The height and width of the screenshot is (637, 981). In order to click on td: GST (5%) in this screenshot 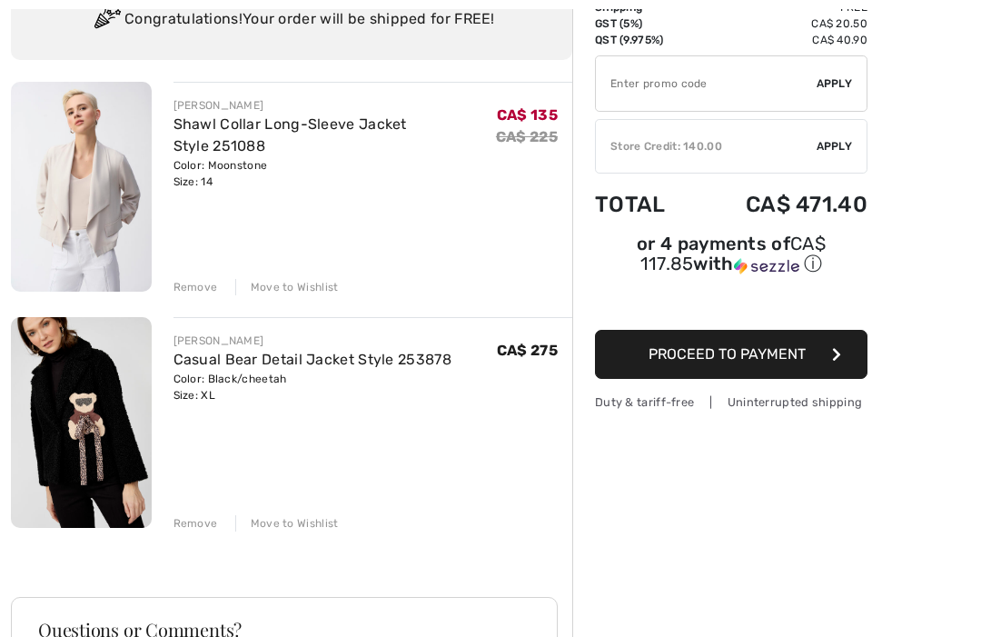, I will do `click(645, 24)`.